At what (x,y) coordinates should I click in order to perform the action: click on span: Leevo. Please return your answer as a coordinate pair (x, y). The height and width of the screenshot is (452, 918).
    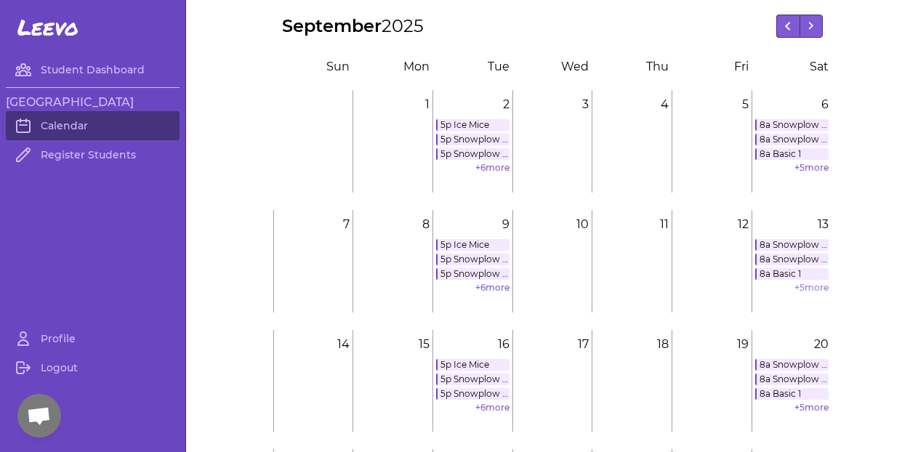
    Looking at the image, I should click on (48, 28).